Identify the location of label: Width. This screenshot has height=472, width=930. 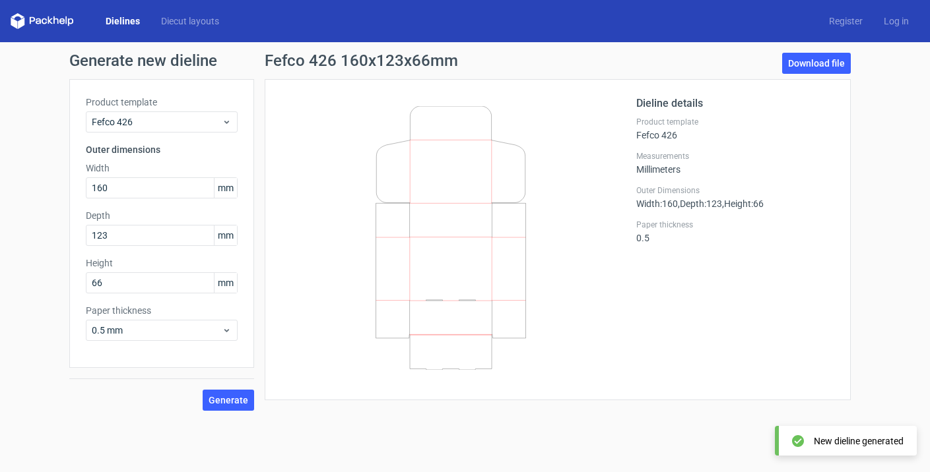
(162, 168).